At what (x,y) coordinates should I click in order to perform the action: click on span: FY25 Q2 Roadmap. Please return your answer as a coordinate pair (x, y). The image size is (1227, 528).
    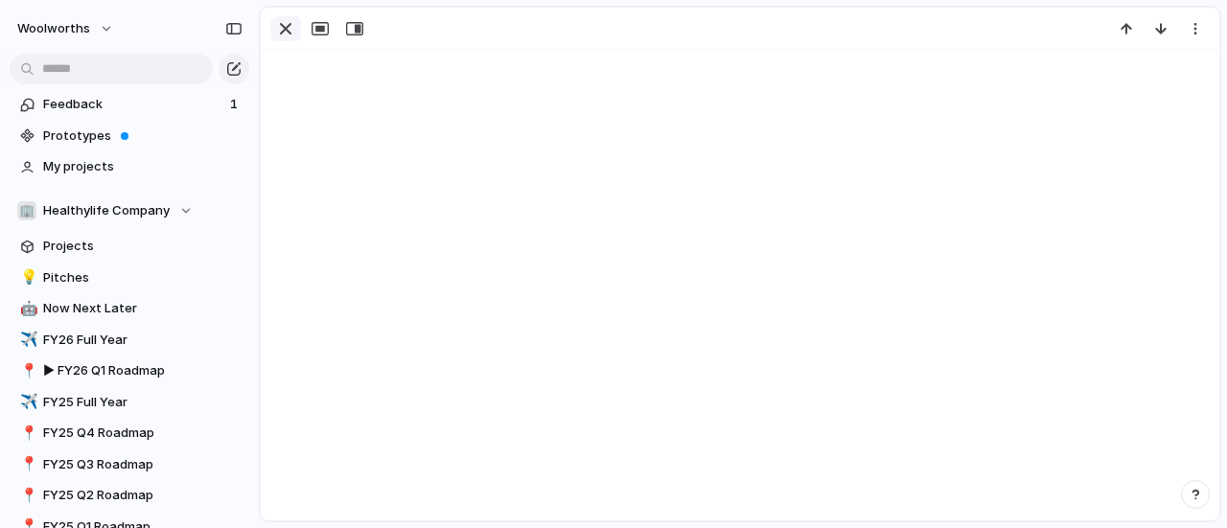
    Looking at the image, I should click on (143, 495).